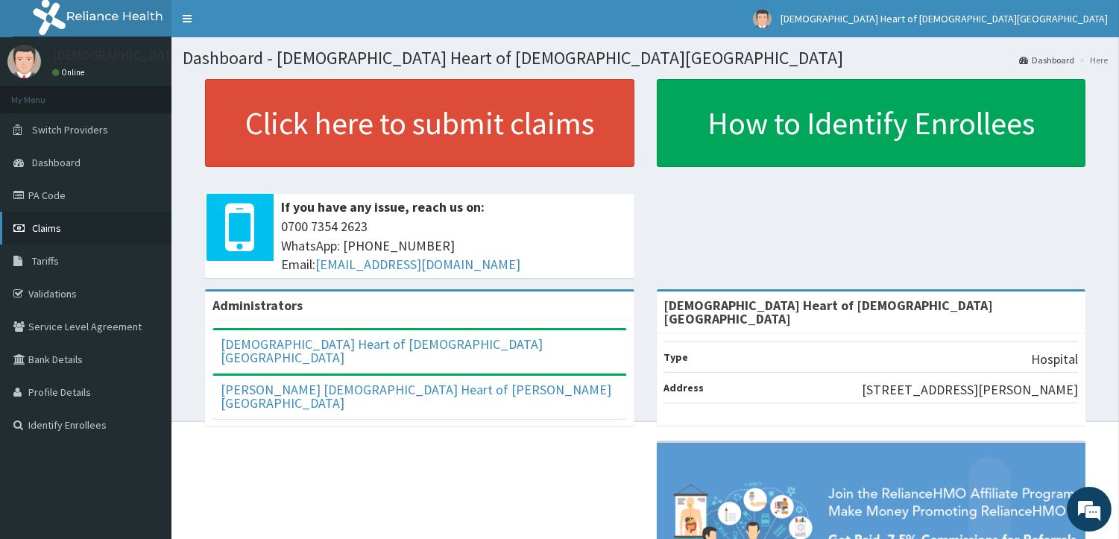 This screenshot has width=1119, height=539. What do you see at coordinates (1046, 60) in the screenshot?
I see `a: Dashboard` at bounding box center [1046, 60].